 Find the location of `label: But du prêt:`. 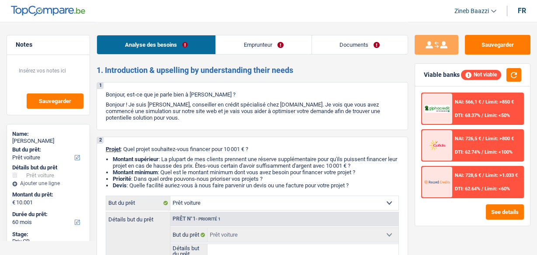

label: But du prêt: is located at coordinates (47, 150).